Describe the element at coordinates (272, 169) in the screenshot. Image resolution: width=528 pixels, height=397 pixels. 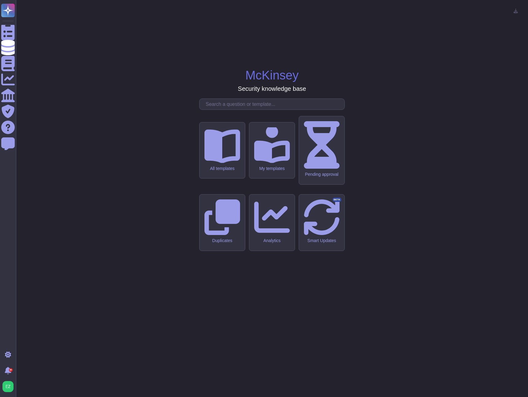
I see `div: My templates` at that location.